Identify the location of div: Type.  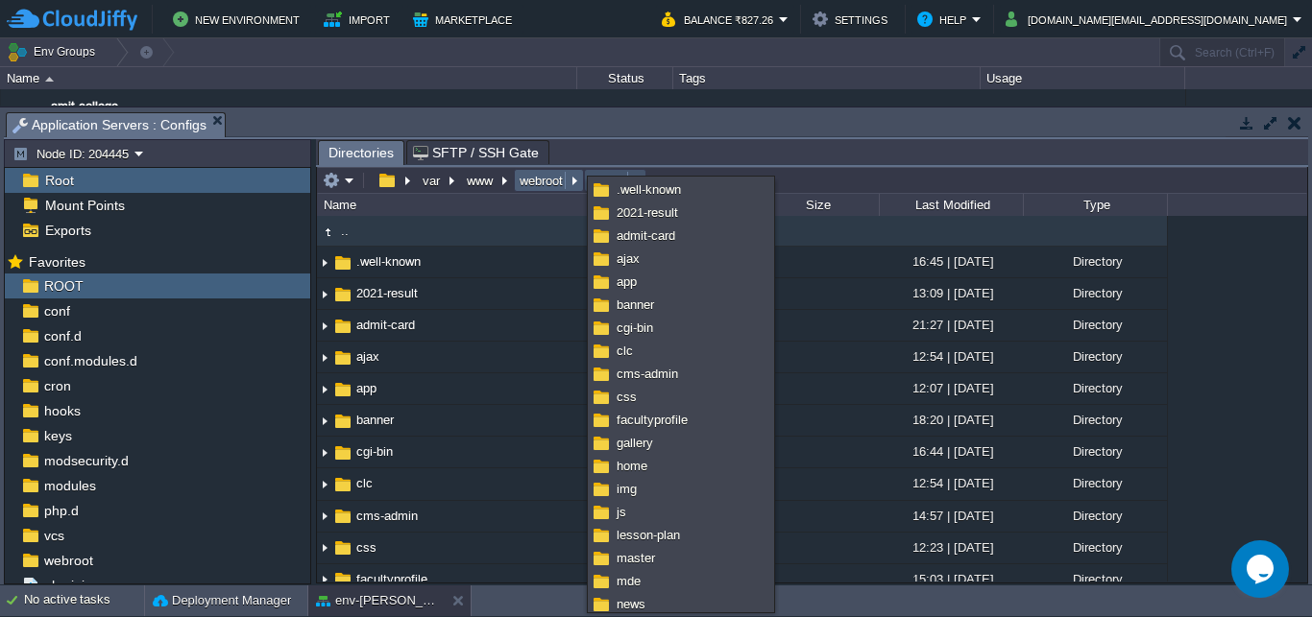
(1096, 205).